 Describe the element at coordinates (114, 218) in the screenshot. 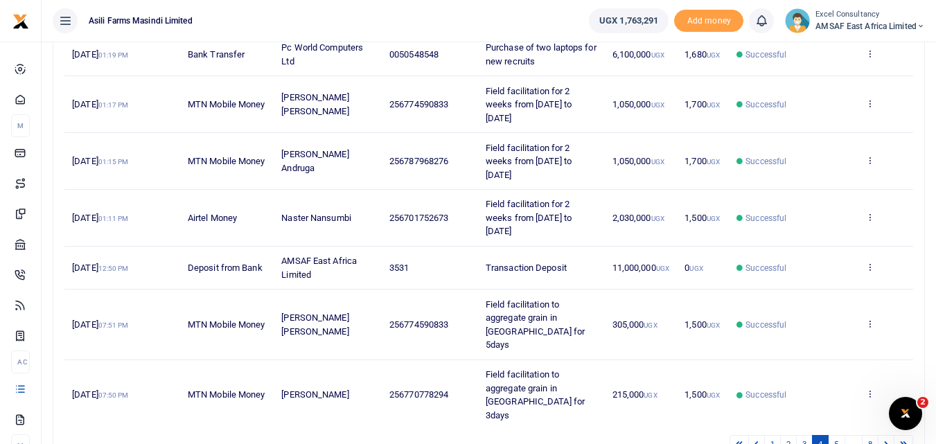

I see `small: 01:11 PM` at that location.